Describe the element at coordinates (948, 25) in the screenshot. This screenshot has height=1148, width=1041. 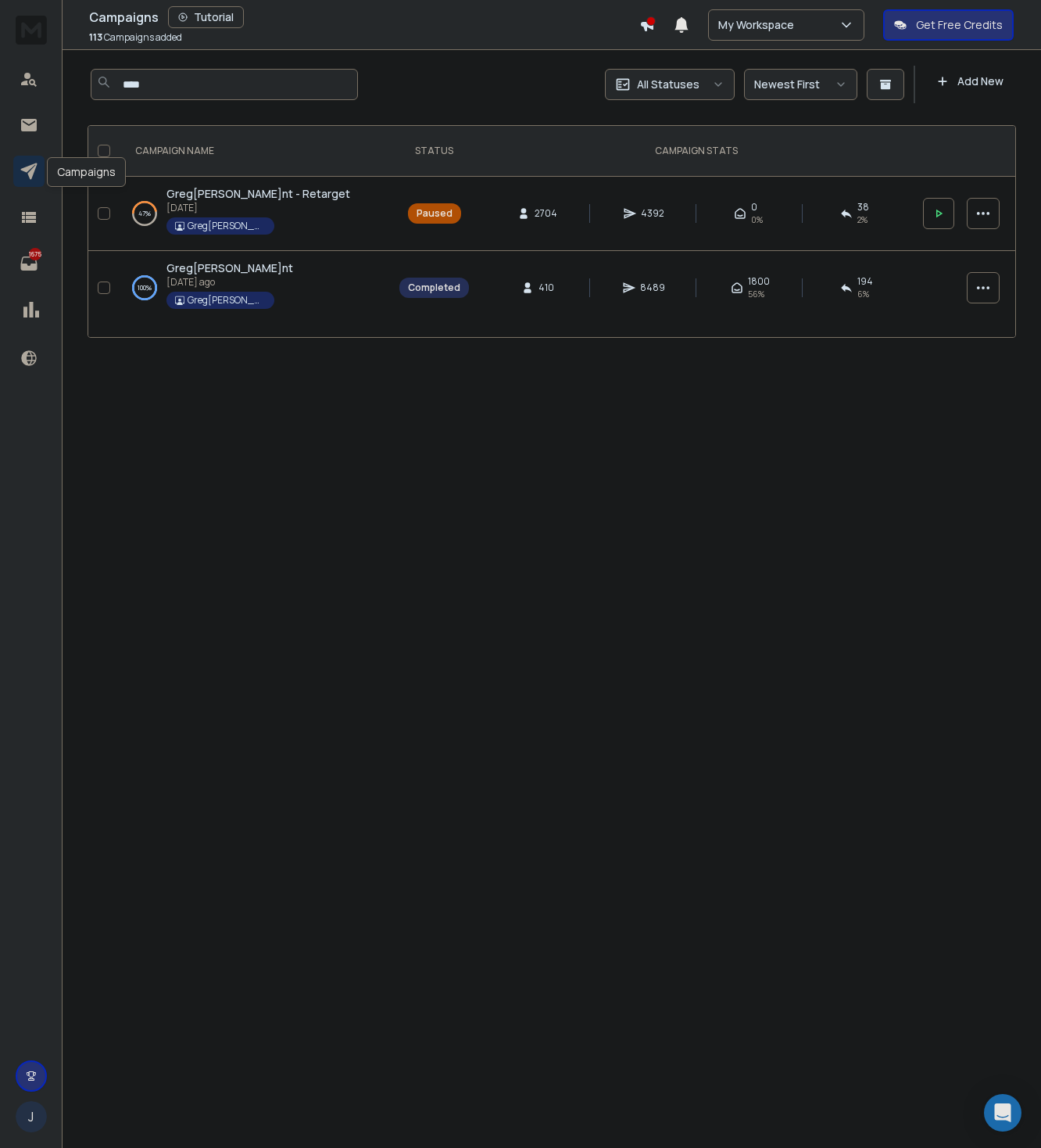
I see `button: Get Free Credits` at that location.